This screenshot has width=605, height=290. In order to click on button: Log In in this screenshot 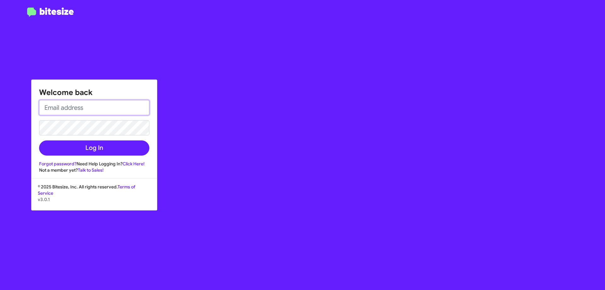, I will do `click(94, 148)`.